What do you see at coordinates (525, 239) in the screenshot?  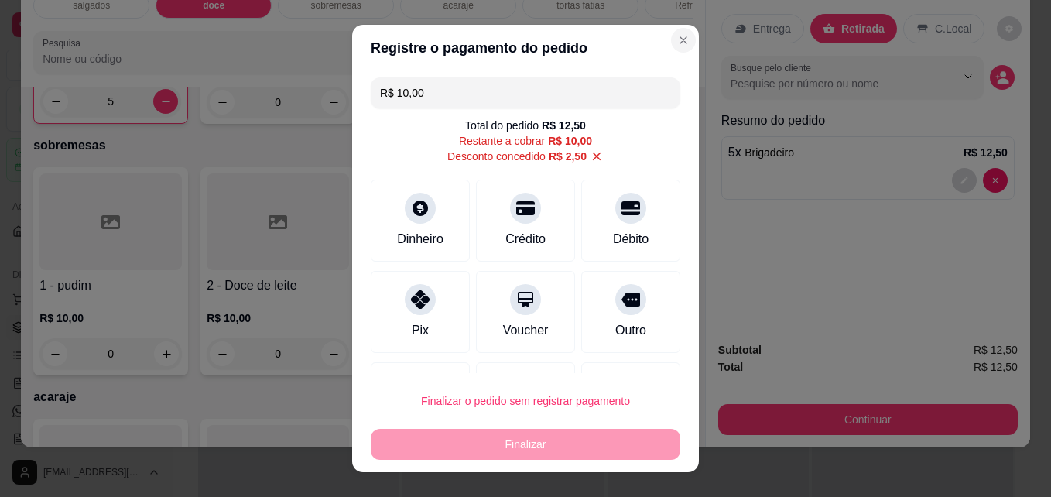 I see `div: Crédito` at bounding box center [525, 239].